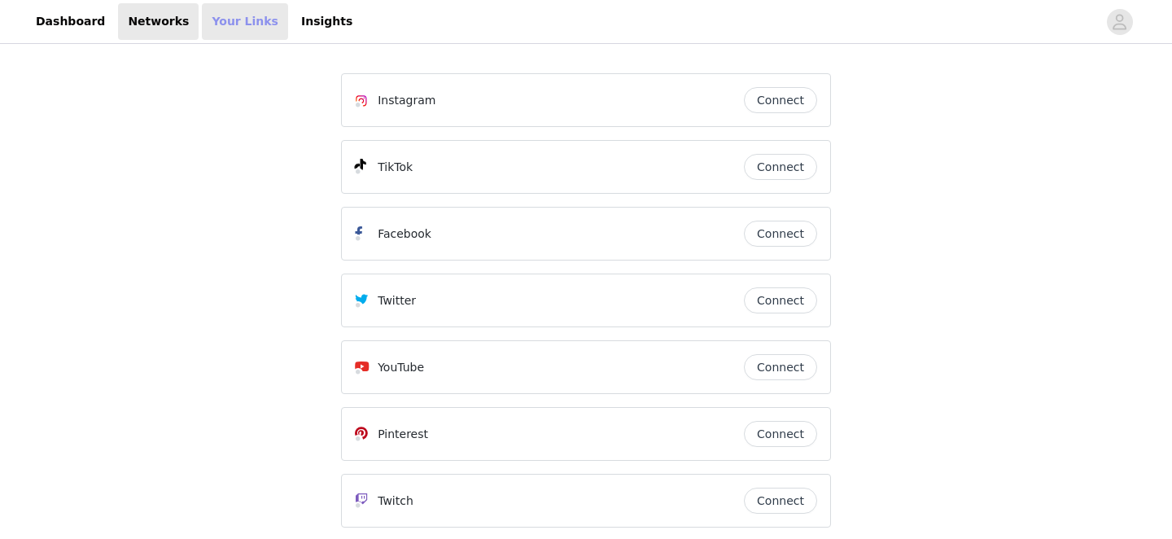 This screenshot has height=539, width=1172. Describe the element at coordinates (245, 21) in the screenshot. I see `a: Your Links` at that location.